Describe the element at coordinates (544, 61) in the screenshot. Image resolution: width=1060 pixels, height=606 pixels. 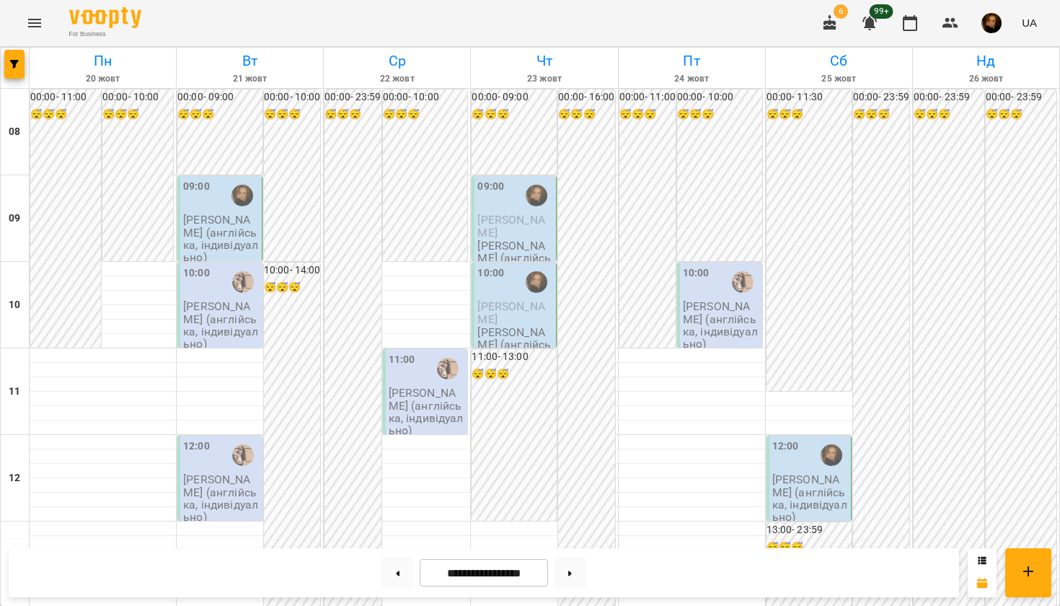
I see `h6: Чт` at that location.